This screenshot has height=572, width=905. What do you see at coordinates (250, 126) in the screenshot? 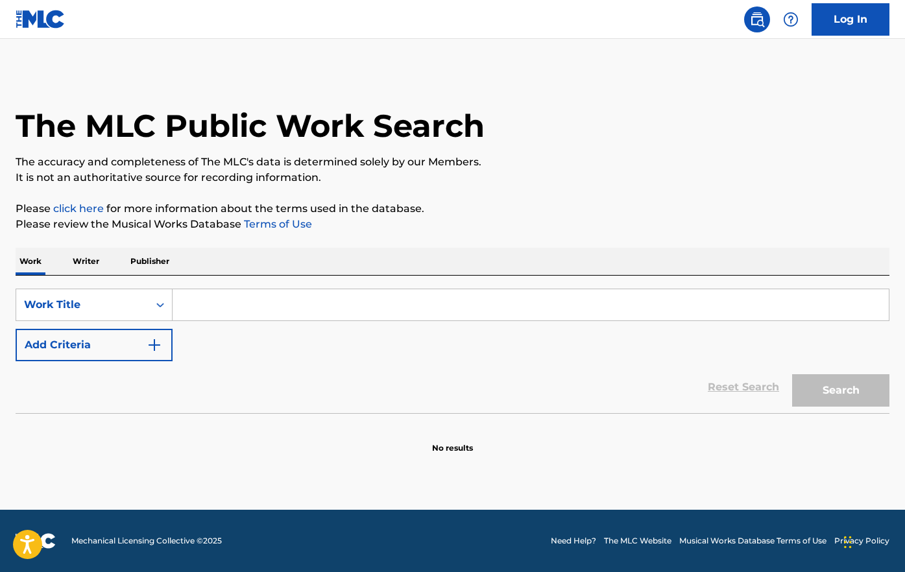
I see `h1: The MLC Public Work Search` at bounding box center [250, 126].